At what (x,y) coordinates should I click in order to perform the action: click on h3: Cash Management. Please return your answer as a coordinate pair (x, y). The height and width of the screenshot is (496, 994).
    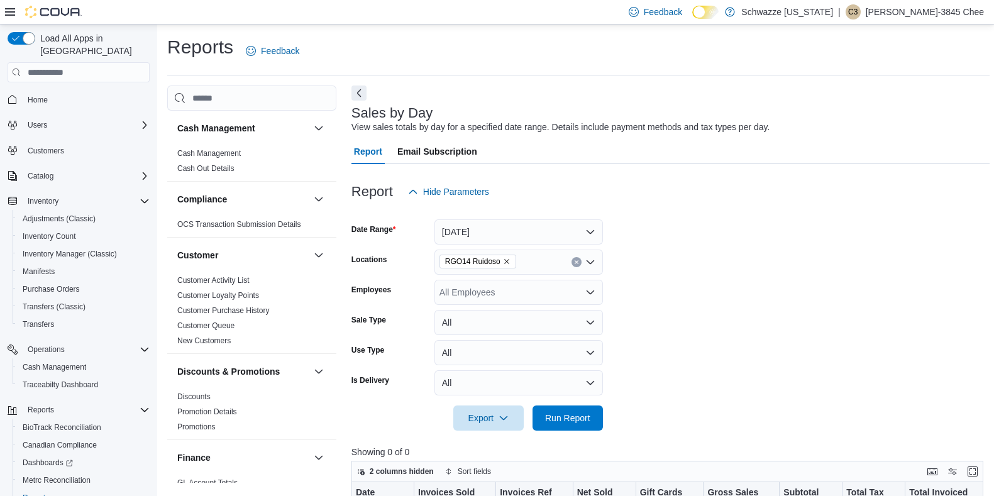
    Looking at the image, I should click on (216, 128).